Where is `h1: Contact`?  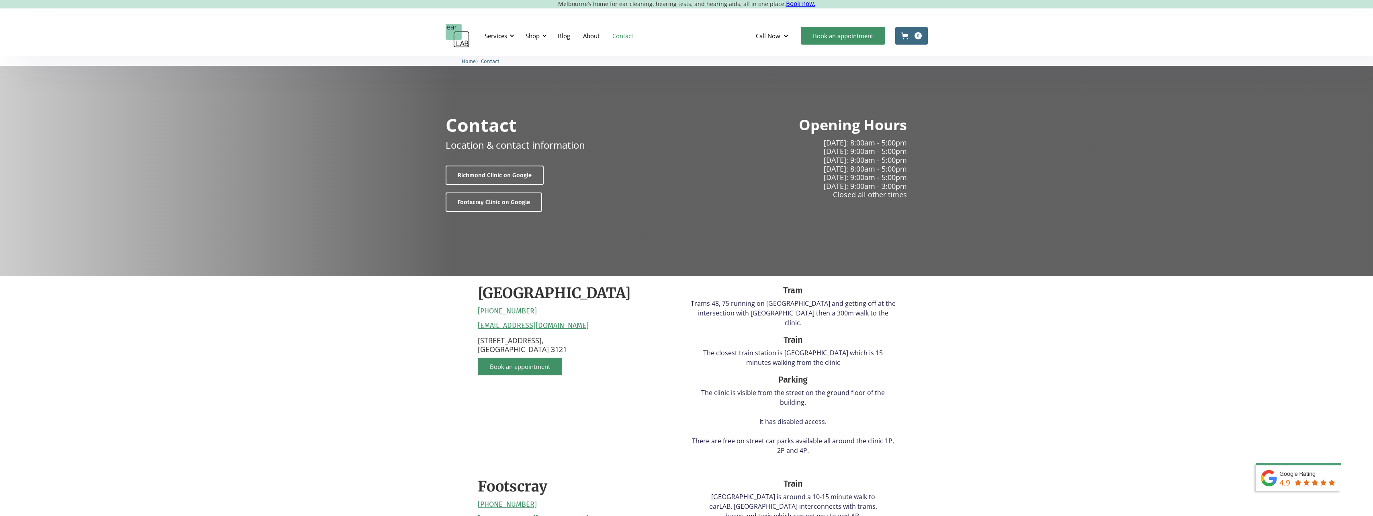 h1: Contact is located at coordinates (481, 125).